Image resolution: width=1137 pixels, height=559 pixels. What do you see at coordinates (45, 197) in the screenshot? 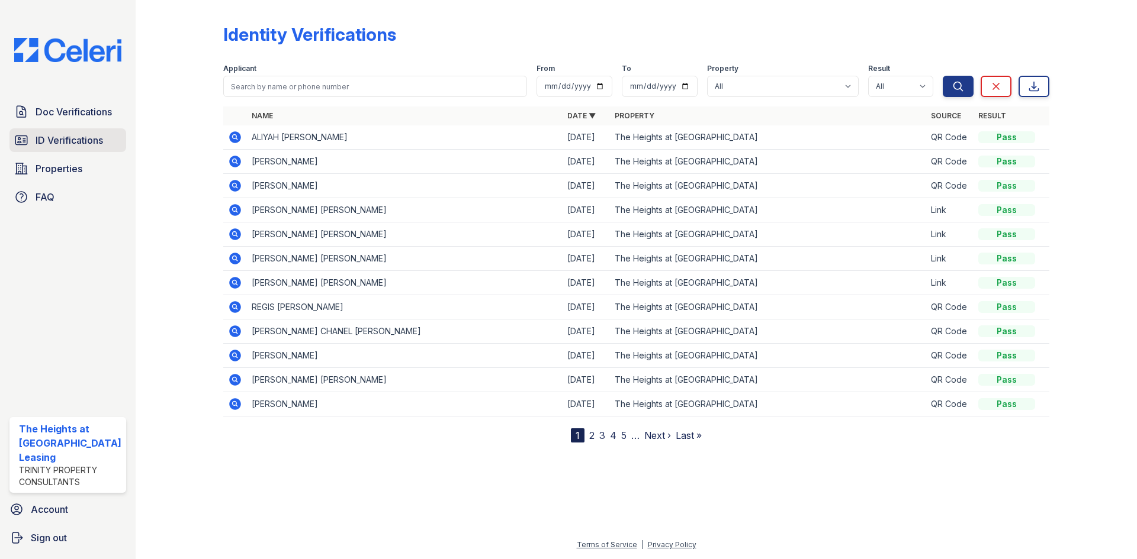
I see `span: FAQ` at bounding box center [45, 197].